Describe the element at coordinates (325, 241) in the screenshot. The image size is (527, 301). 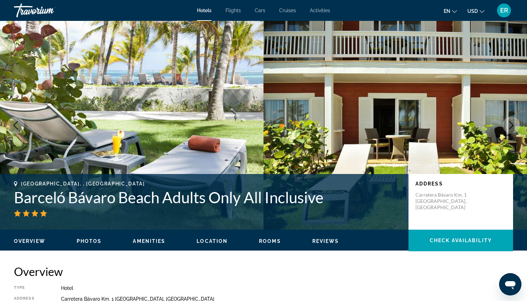
I see `button: Reviews` at that location.